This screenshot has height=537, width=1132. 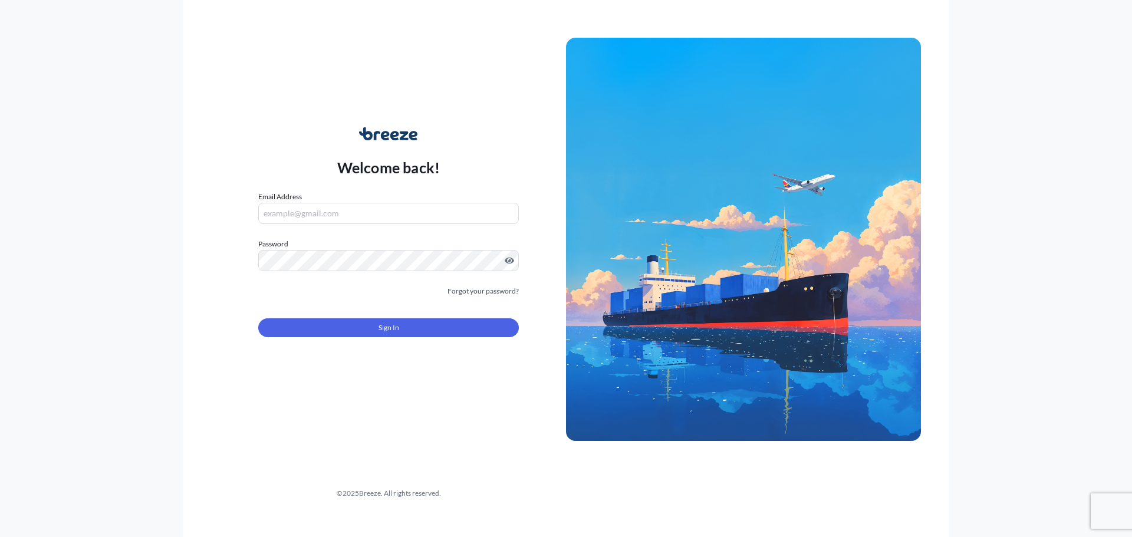 What do you see at coordinates (389, 167) in the screenshot?
I see `p: Welcome back!` at bounding box center [389, 167].